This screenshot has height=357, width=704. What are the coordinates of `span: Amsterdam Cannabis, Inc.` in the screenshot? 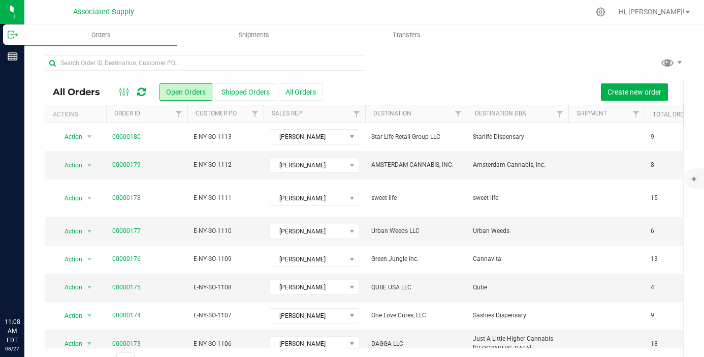 It's located at (518, 165).